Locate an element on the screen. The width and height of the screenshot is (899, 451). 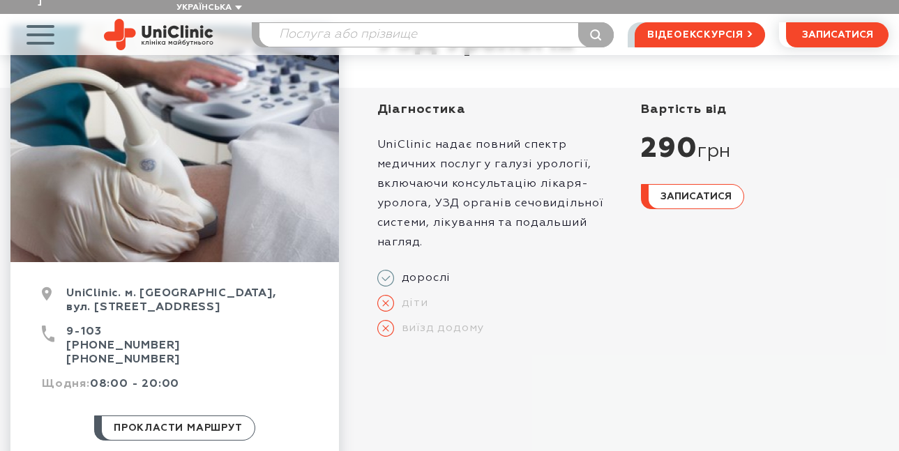
img: Uniclinic is located at coordinates (158, 34).